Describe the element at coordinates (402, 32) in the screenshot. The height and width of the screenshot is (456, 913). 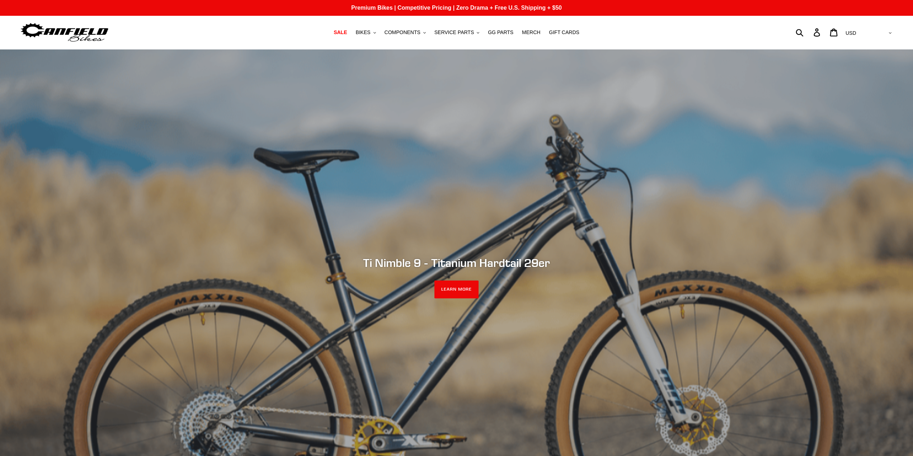
I see `span: COMPONENTS` at that location.